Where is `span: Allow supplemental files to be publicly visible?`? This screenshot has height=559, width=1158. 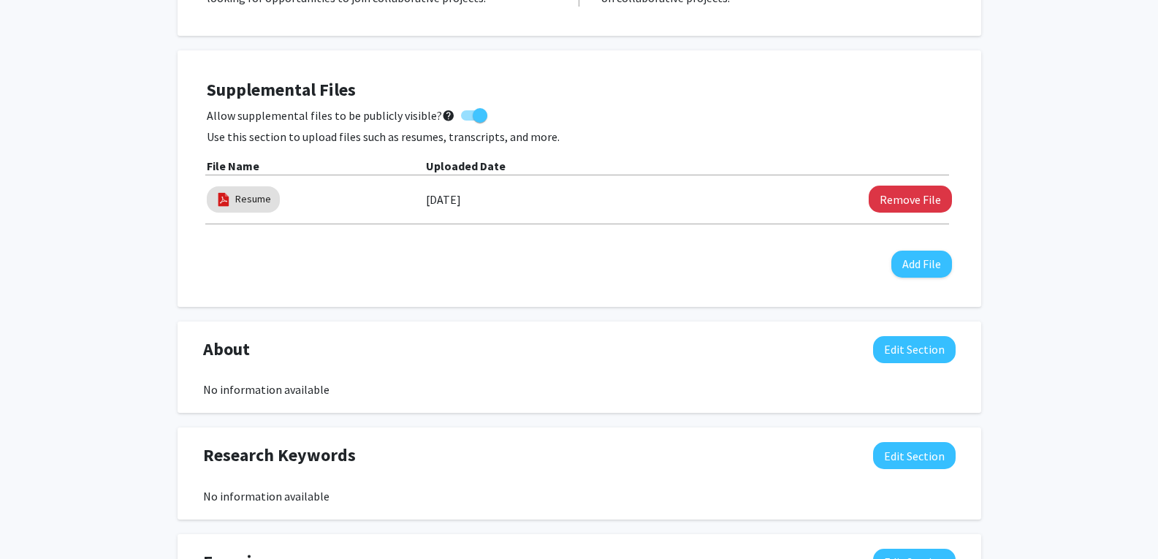 span: Allow supplemental files to be publicly visible? is located at coordinates (331, 115).